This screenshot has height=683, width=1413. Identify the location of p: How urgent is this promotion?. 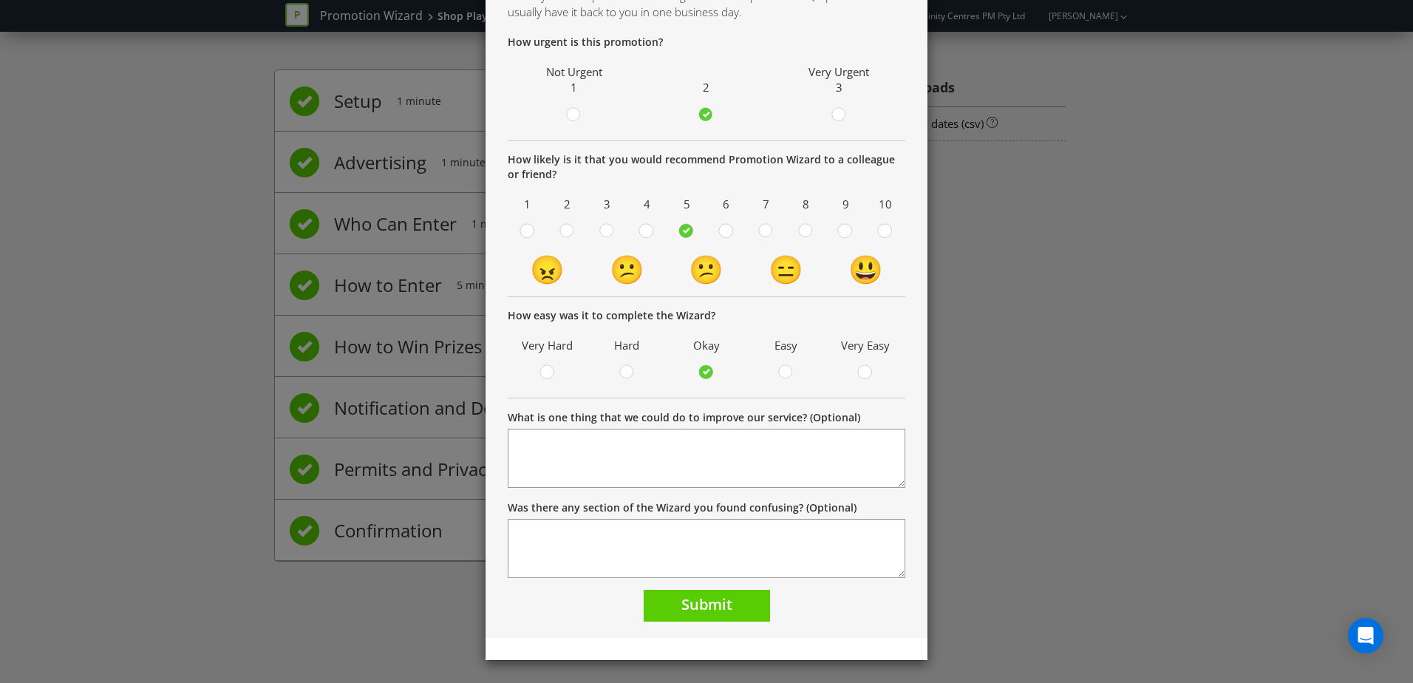
(706, 42).